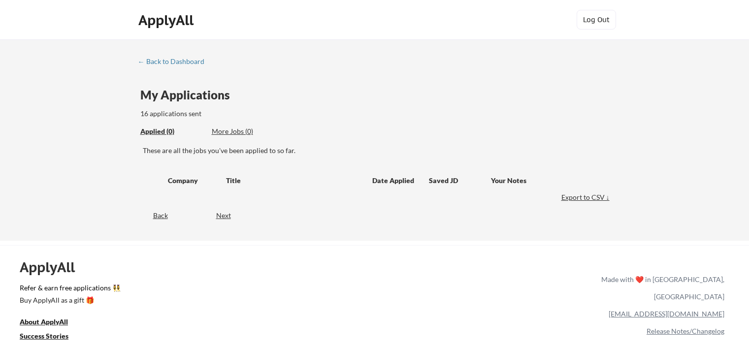 Image resolution: width=749 pixels, height=346 pixels. I want to click on a: About ApplyAll, so click(51, 322).